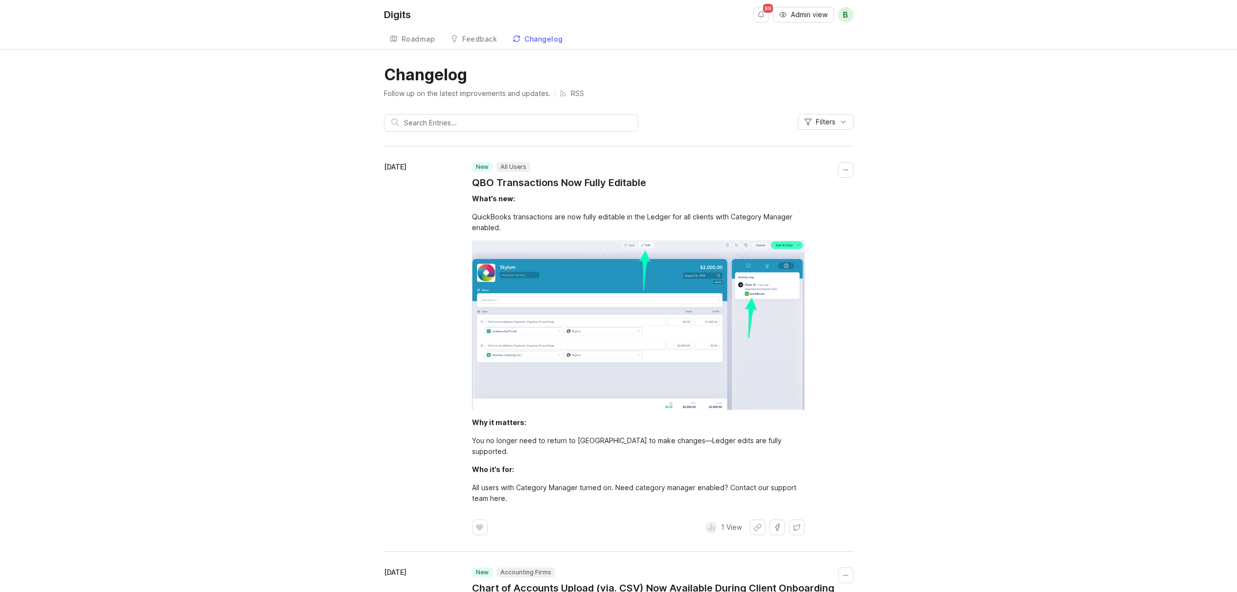 The width and height of the screenshot is (1237, 592). Describe the element at coordinates (559, 183) in the screenshot. I see `h1: QBO Transactions Now Fully Editable` at that location.